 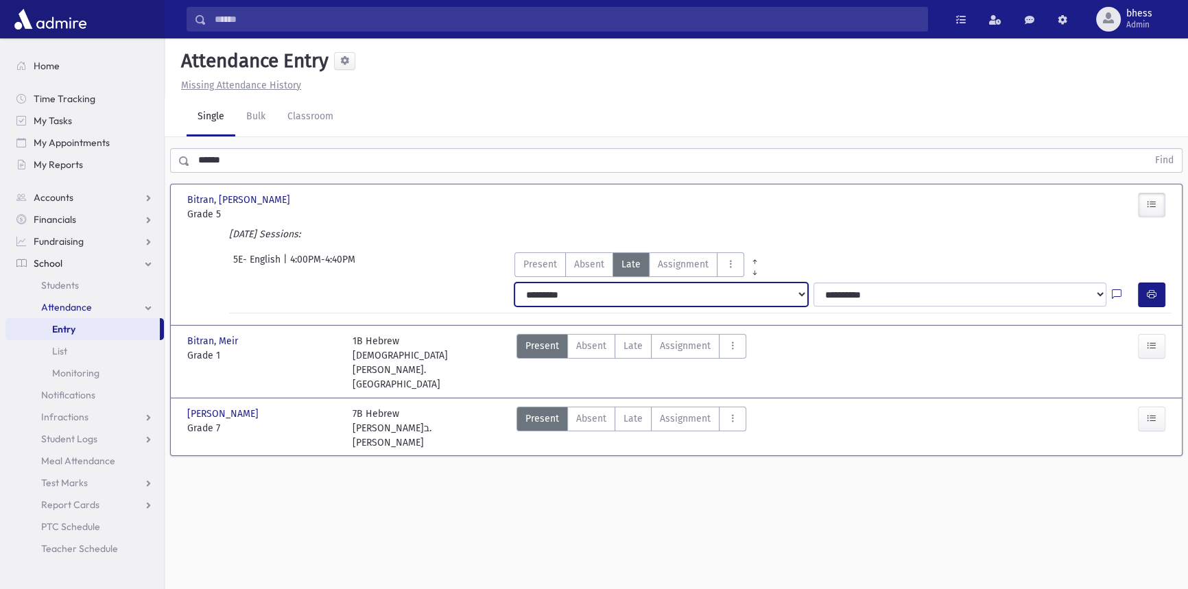 I want to click on a: All Prior, so click(x=754, y=258).